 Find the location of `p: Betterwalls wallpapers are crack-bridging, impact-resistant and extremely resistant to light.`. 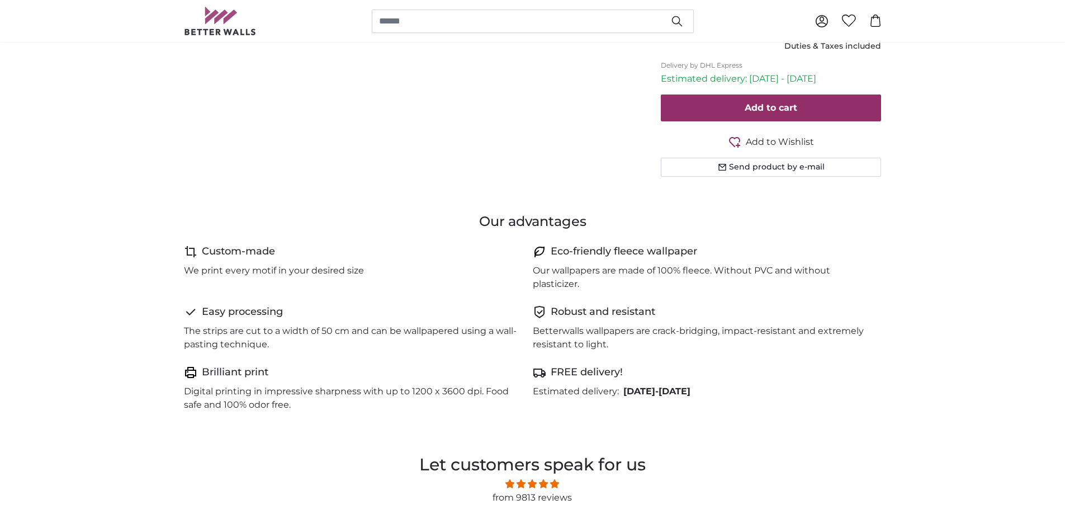

p: Betterwalls wallpapers are crack-bridging, impact-resistant and extremely resistant to light. is located at coordinates (703, 338).